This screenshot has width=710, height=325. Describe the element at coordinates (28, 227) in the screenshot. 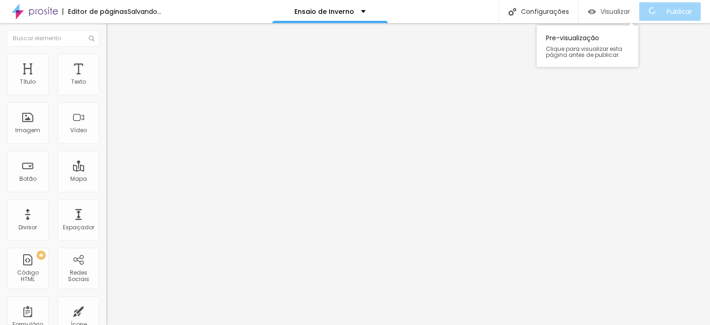

I see `div: Divisor` at that location.